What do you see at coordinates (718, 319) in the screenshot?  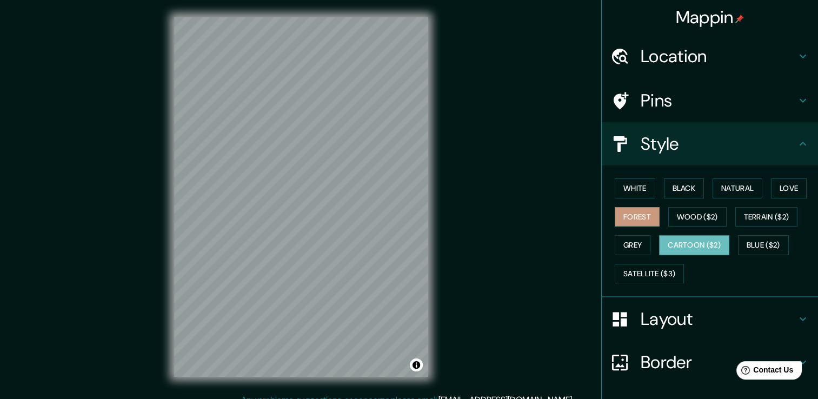 I see `h4: Layout` at bounding box center [718, 319].